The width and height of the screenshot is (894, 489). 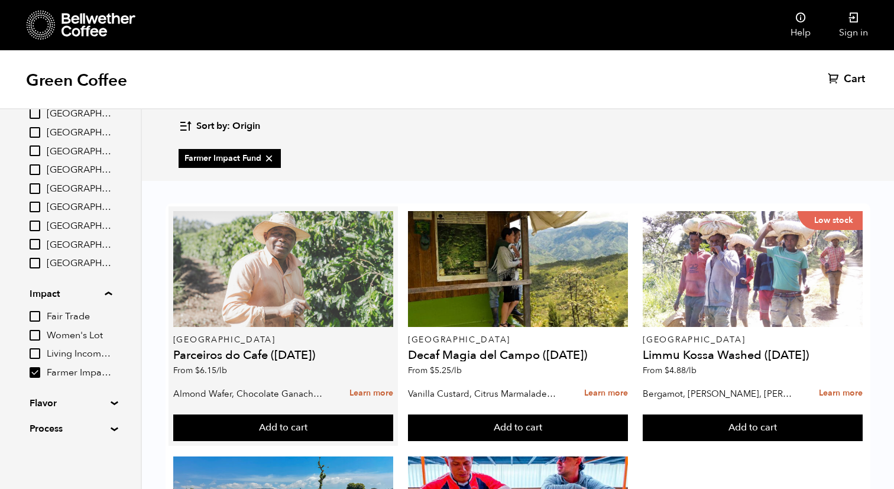 What do you see at coordinates (219, 126) in the screenshot?
I see `button: Sort by: Origin` at bounding box center [219, 126].